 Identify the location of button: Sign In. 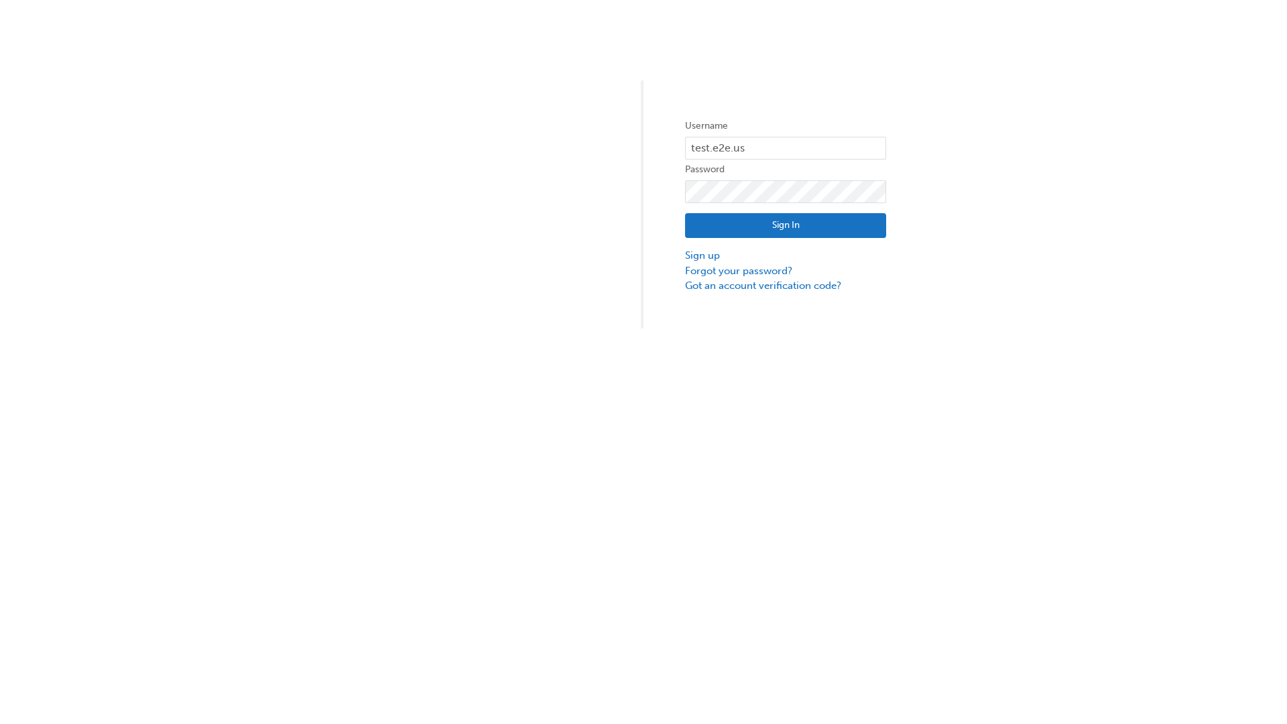
(786, 226).